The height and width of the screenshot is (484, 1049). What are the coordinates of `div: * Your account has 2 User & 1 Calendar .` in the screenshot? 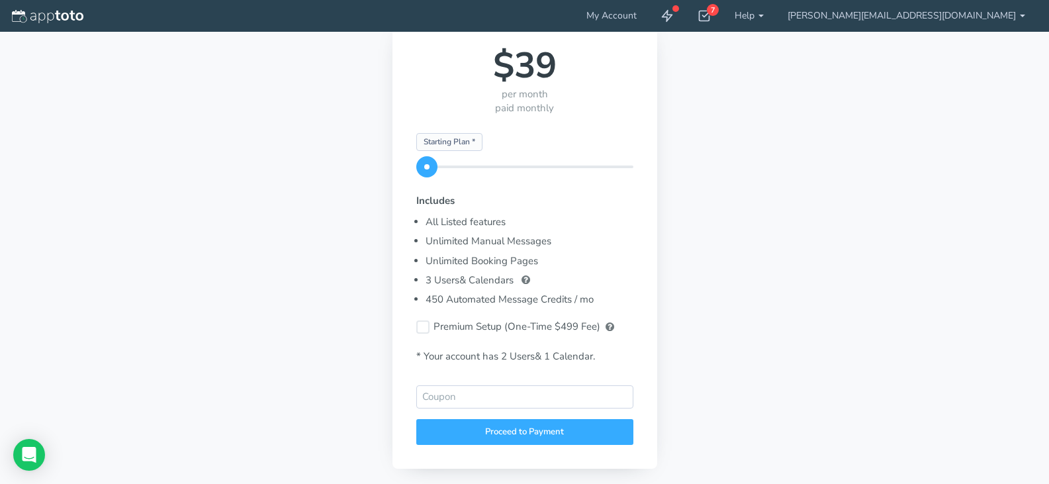 It's located at (525, 348).